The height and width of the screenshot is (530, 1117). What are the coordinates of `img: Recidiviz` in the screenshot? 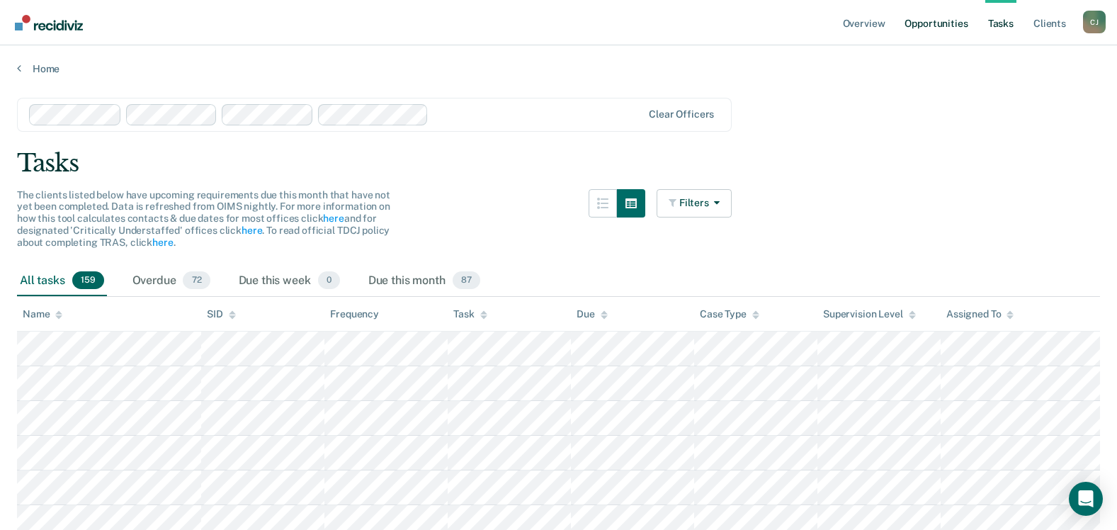 It's located at (49, 23).